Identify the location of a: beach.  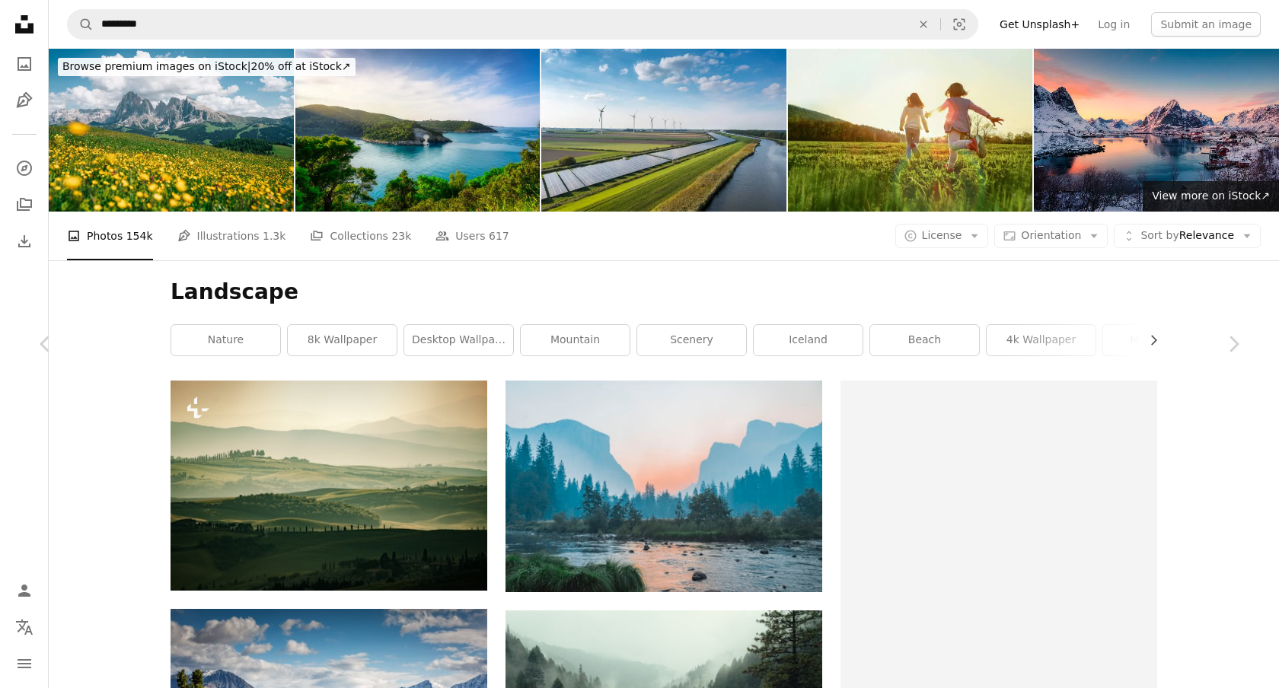
(924, 340).